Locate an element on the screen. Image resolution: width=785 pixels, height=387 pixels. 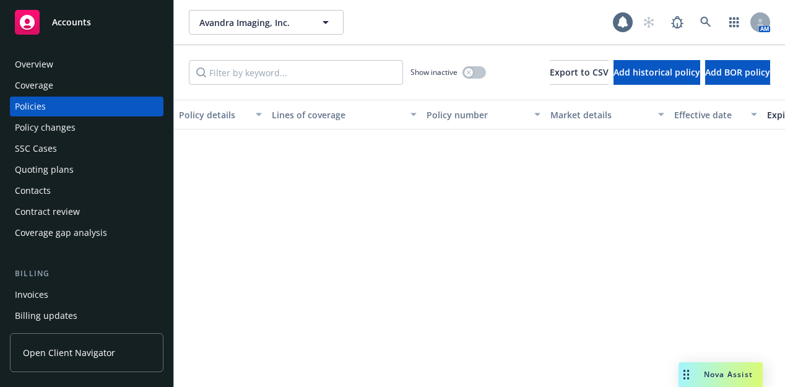
div: Overview is located at coordinates (34, 64).